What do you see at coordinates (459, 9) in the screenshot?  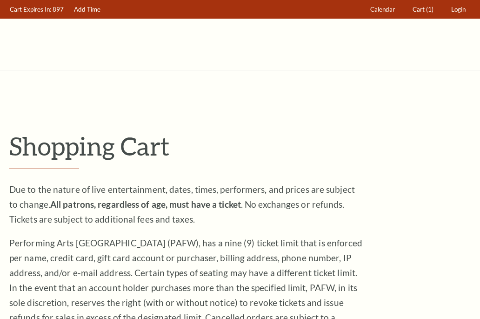 I see `a: Login` at bounding box center [459, 9].